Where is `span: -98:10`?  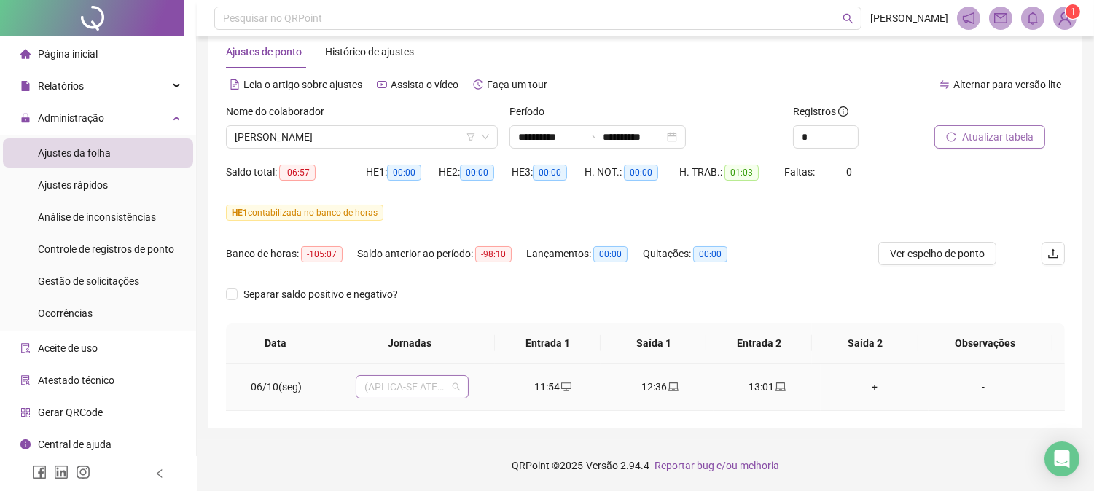
span: -98:10 is located at coordinates (493, 254).